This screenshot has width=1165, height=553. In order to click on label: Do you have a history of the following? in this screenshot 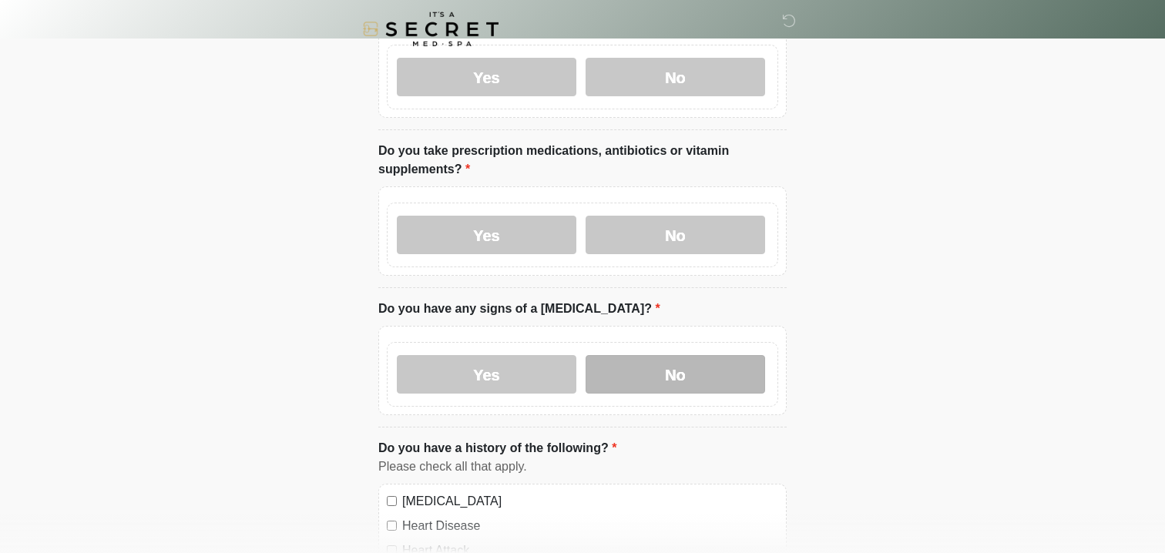, I will do `click(497, 449)`.